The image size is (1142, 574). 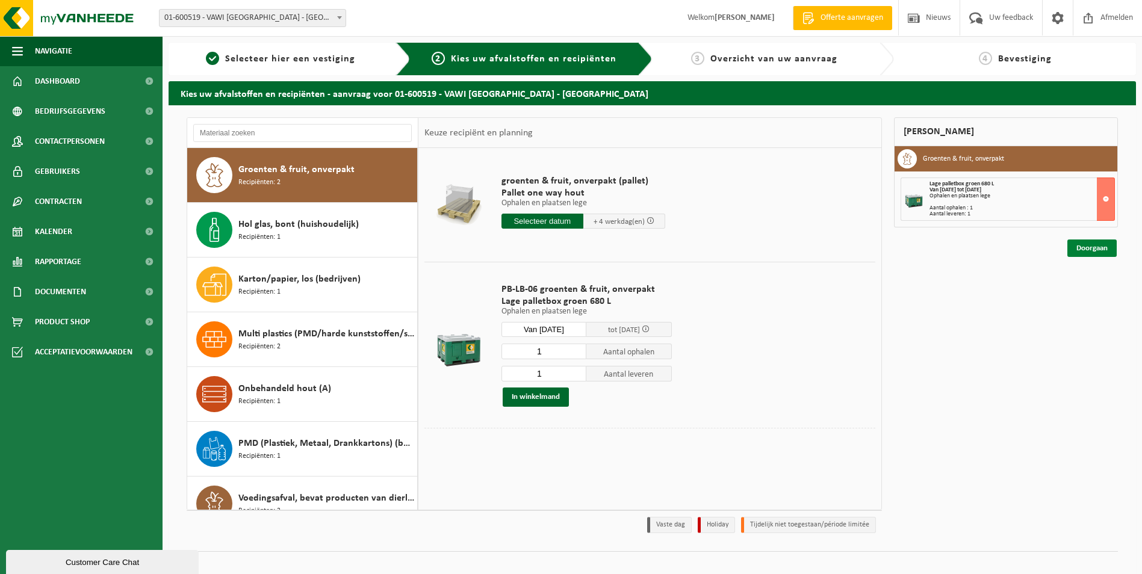 I want to click on div: Aantal leveren: 1, so click(x=1021, y=214).